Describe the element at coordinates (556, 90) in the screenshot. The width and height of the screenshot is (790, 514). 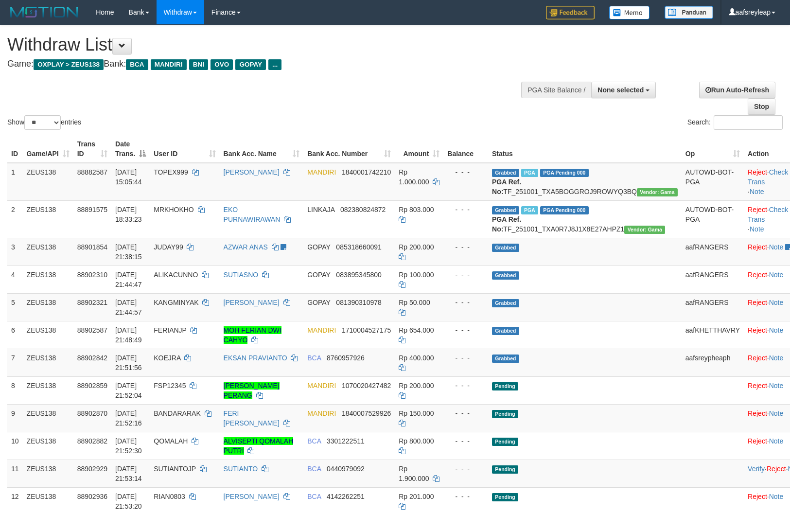
I see `div: PGA Site Balance /` at that location.